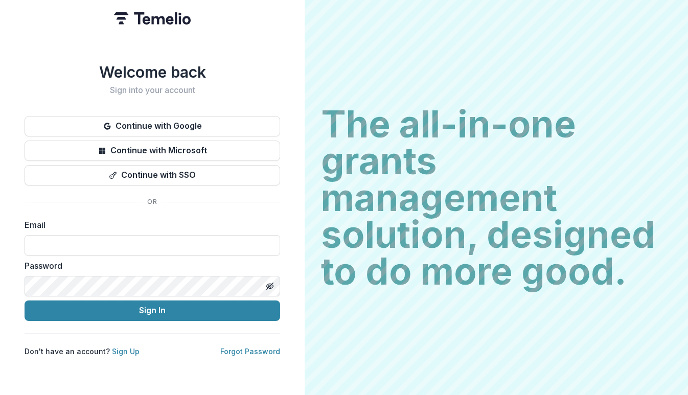 This screenshot has height=395, width=688. Describe the element at coordinates (152, 90) in the screenshot. I see `h2: Sign into your account` at that location.